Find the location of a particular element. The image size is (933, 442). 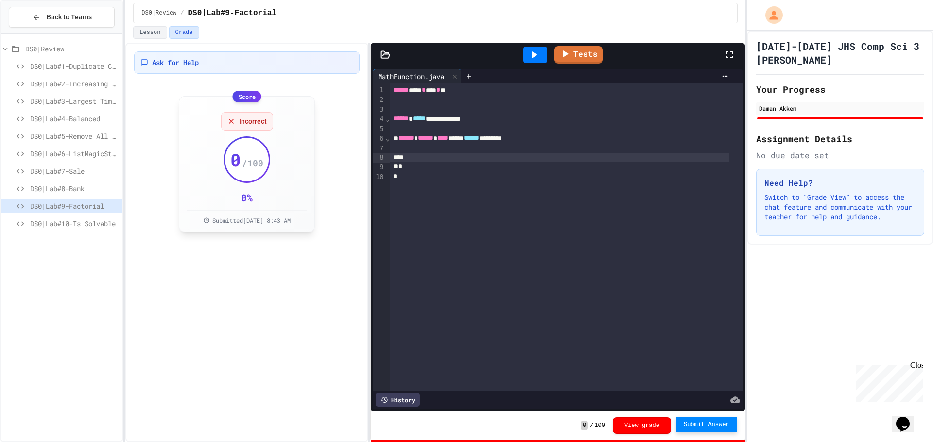

span: DS0|Lab#6-ListMagicStrings is located at coordinates (74, 153).